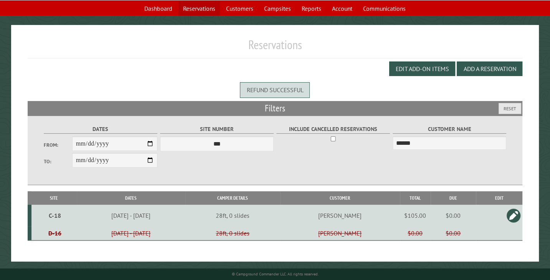 This screenshot has height=280, width=550. I want to click on th: Customer, so click(340, 198).